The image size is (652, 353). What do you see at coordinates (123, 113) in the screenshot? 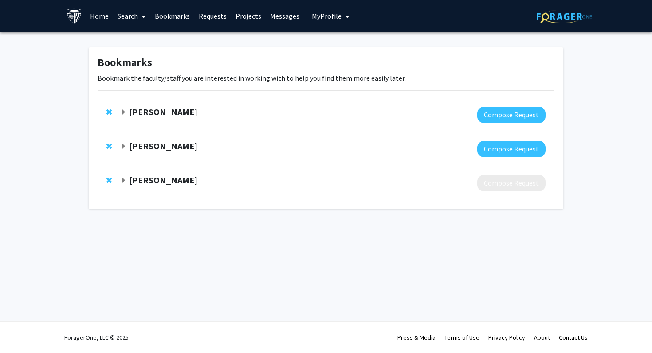
I see `span: Expand Tara Deemyad Bookmark` at bounding box center [123, 113].